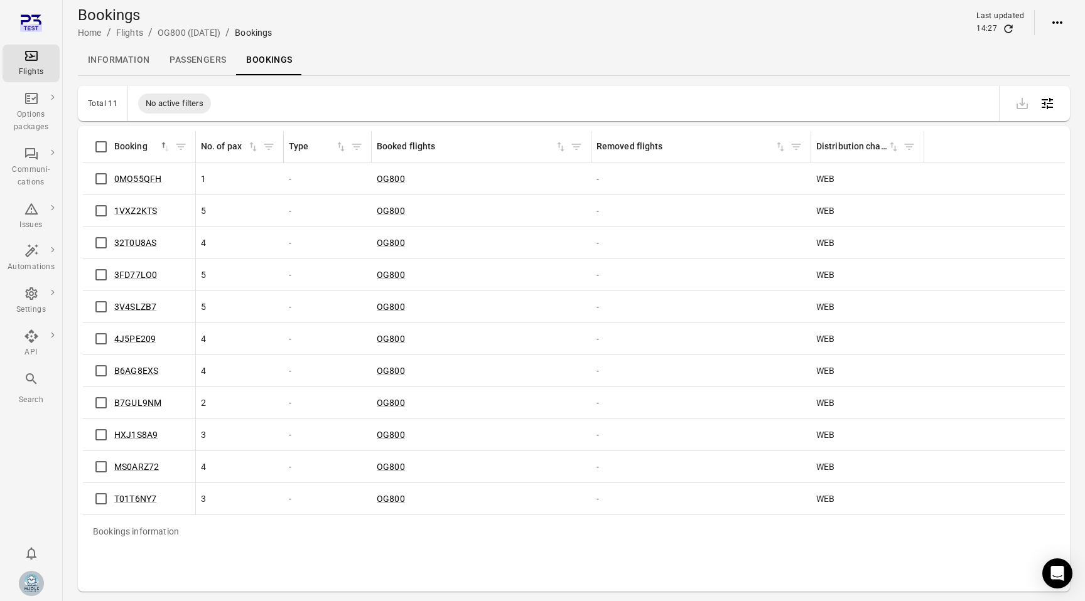 This screenshot has height=601, width=1085. What do you see at coordinates (357, 147) in the screenshot?
I see `span: Filter by type` at bounding box center [357, 147].